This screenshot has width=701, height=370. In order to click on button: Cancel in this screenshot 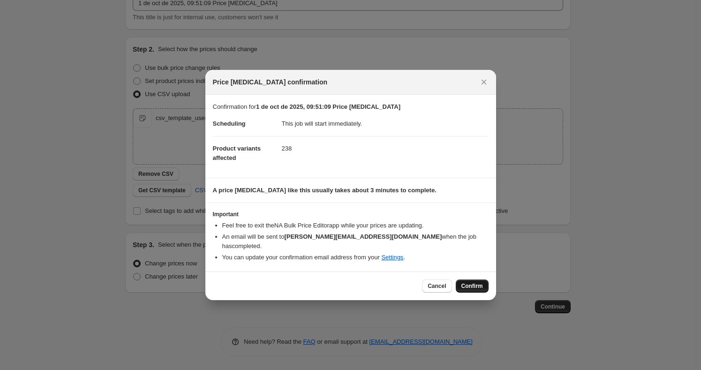, I will do `click(436, 286)`.